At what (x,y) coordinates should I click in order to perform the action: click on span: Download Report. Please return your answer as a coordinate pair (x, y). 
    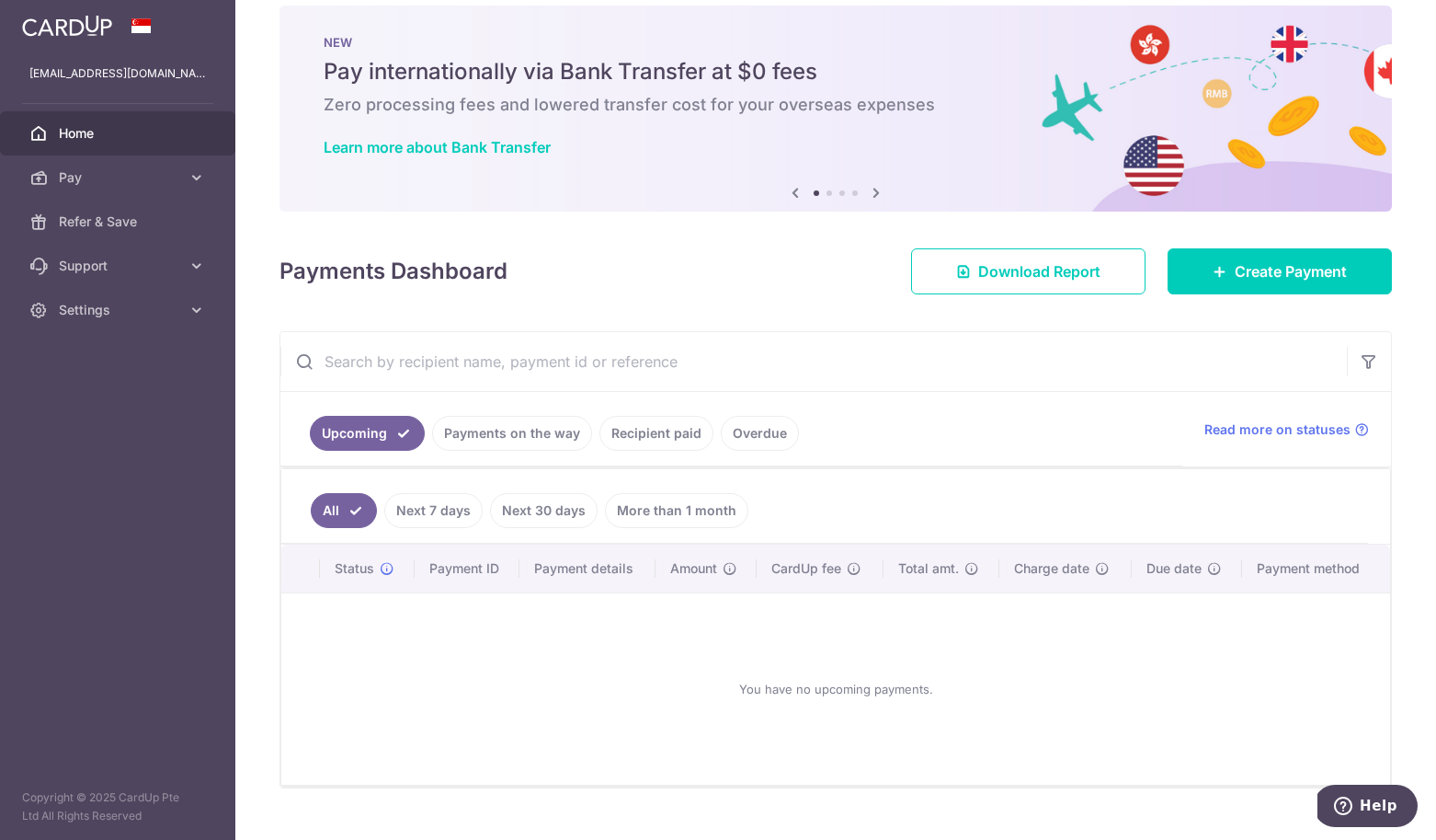
    Looking at the image, I should click on (1039, 272).